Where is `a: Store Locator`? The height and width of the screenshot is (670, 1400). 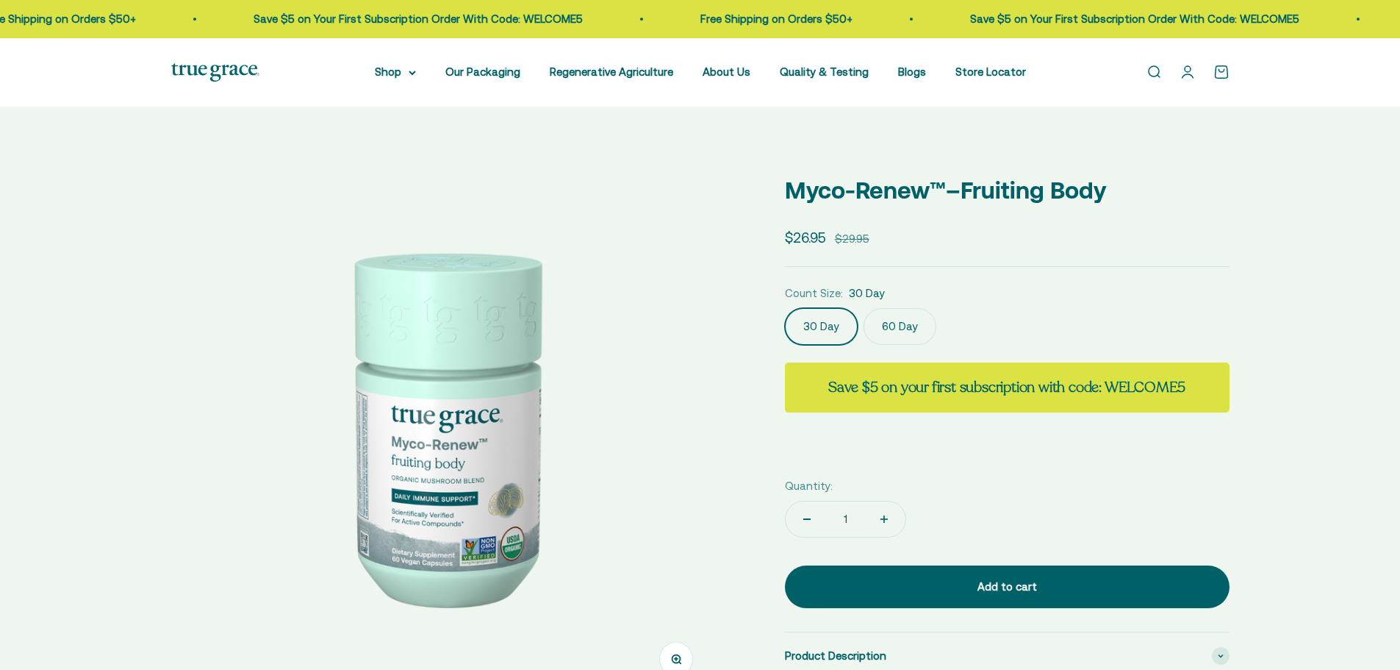
a: Store Locator is located at coordinates (991, 71).